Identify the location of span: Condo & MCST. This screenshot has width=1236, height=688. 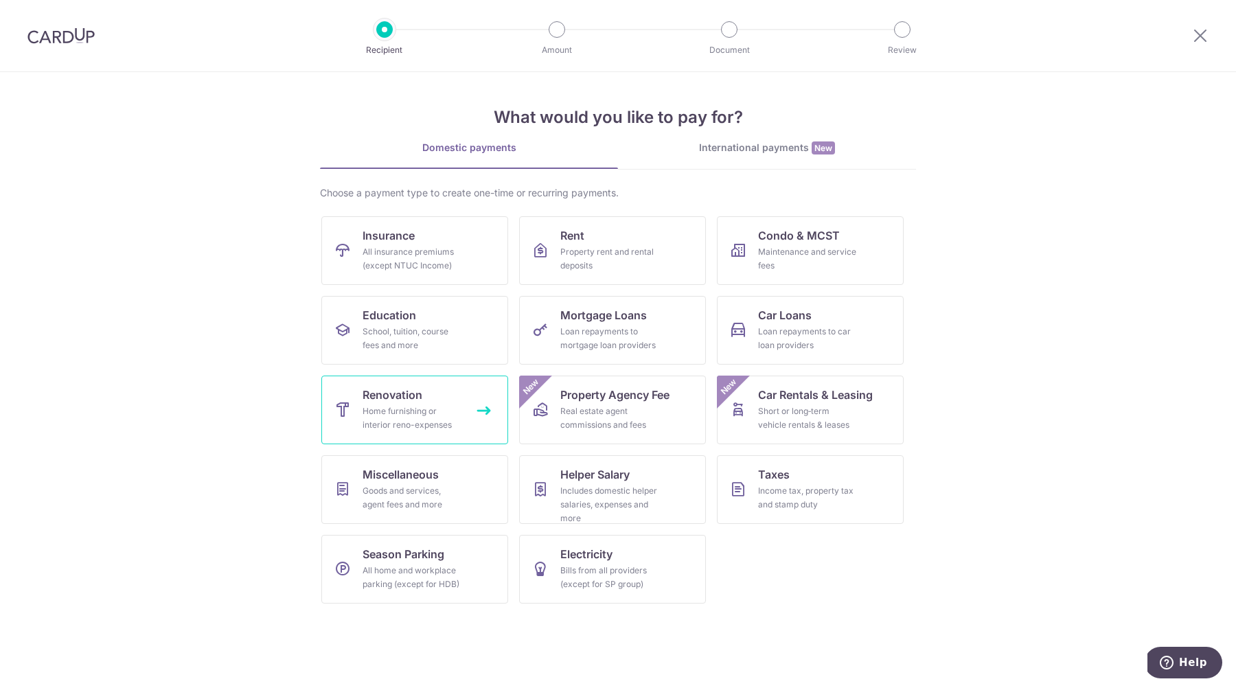
(798, 235).